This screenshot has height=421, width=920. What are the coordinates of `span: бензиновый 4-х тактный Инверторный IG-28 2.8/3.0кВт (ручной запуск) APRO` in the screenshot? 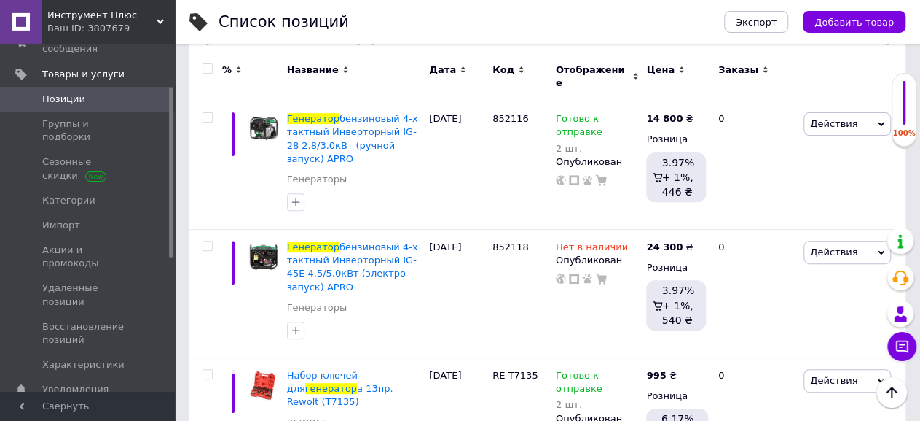 It's located at (353, 138).